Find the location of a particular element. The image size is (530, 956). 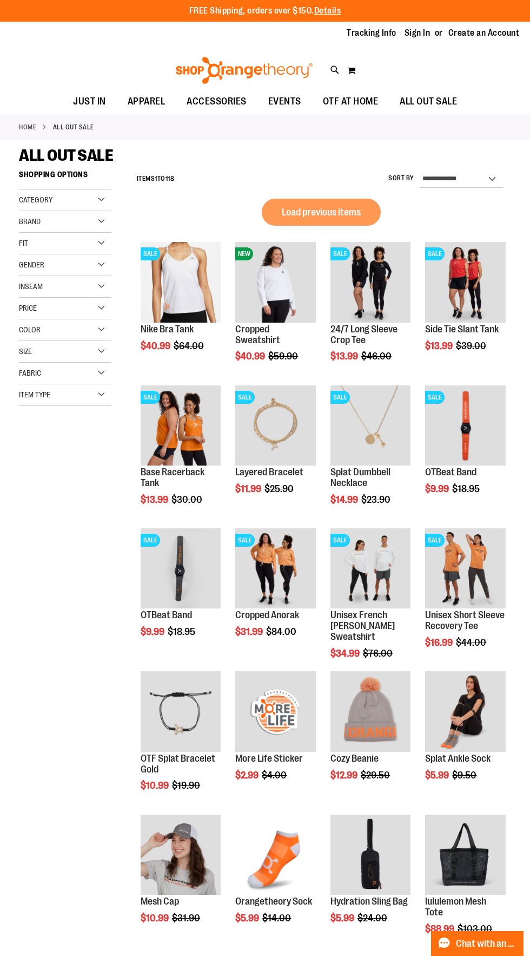

a: Product image for Hydration Sling Bag is located at coordinates (371, 856).